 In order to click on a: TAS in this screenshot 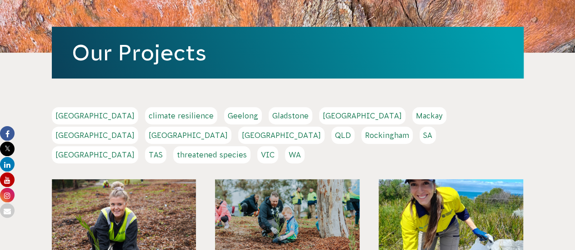, I will do `click(155, 155)`.